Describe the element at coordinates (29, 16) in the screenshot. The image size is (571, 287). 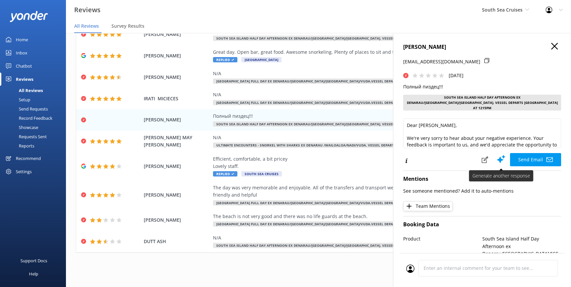
I see `img: yonder-white-logo.png` at that location.